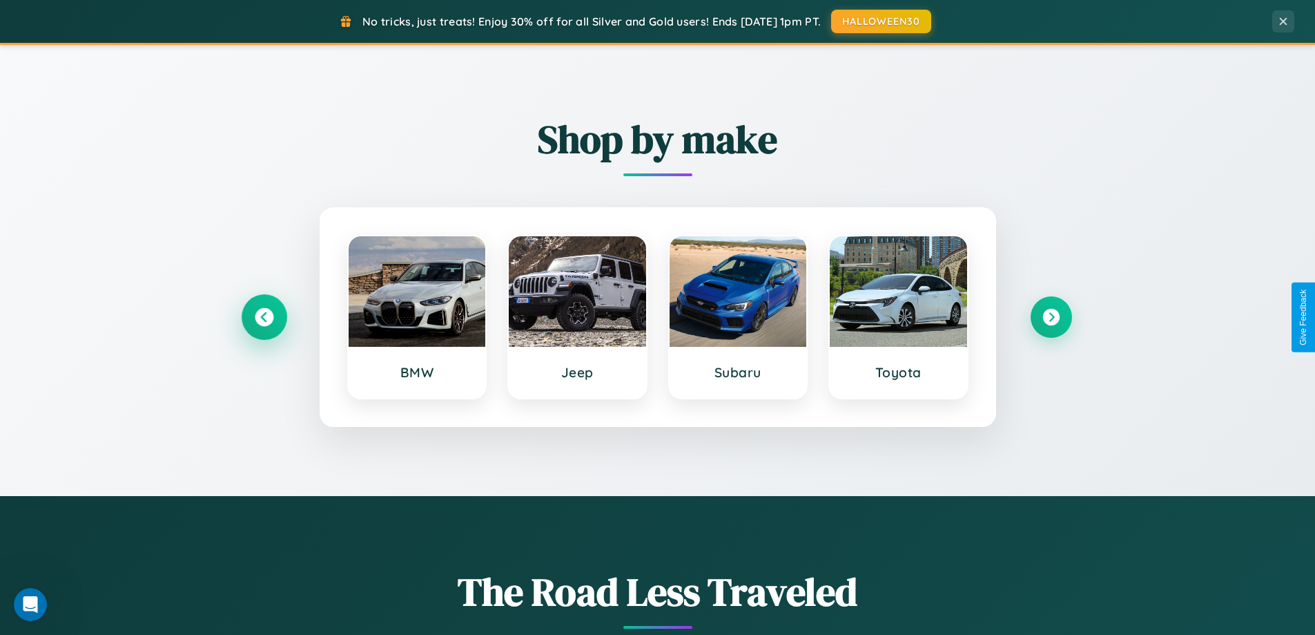  I want to click on h2: Shop by make, so click(658, 139).